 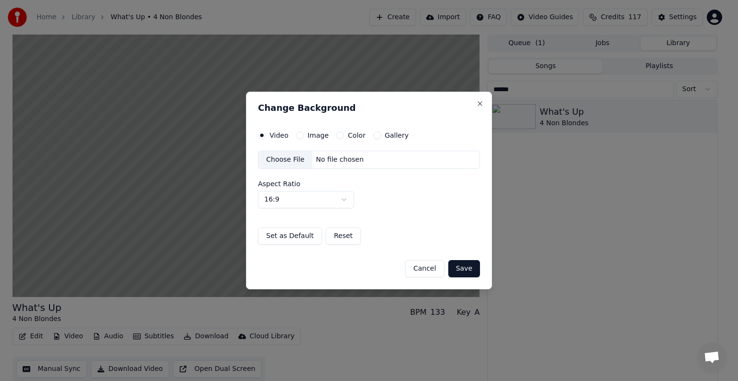 What do you see at coordinates (464, 269) in the screenshot?
I see `button: Save` at bounding box center [464, 269].